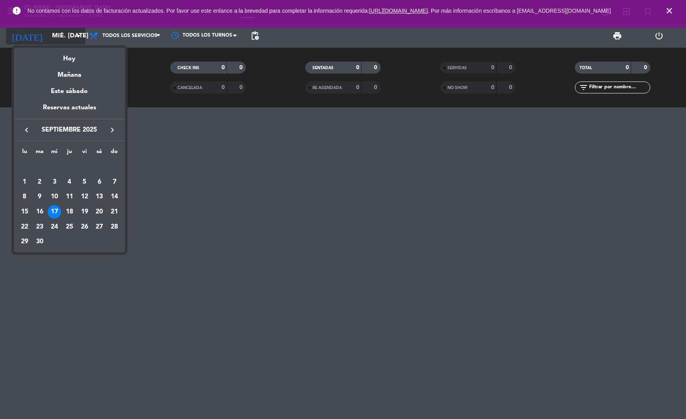 The width and height of the screenshot is (686, 419). Describe the element at coordinates (54, 182) in the screenshot. I see `div: 3` at that location.